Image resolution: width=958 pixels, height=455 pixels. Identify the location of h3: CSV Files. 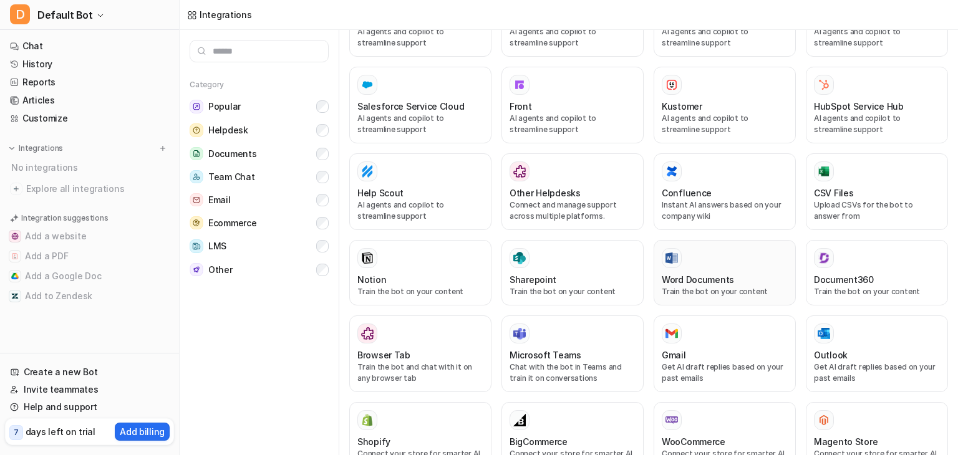
(833, 193).